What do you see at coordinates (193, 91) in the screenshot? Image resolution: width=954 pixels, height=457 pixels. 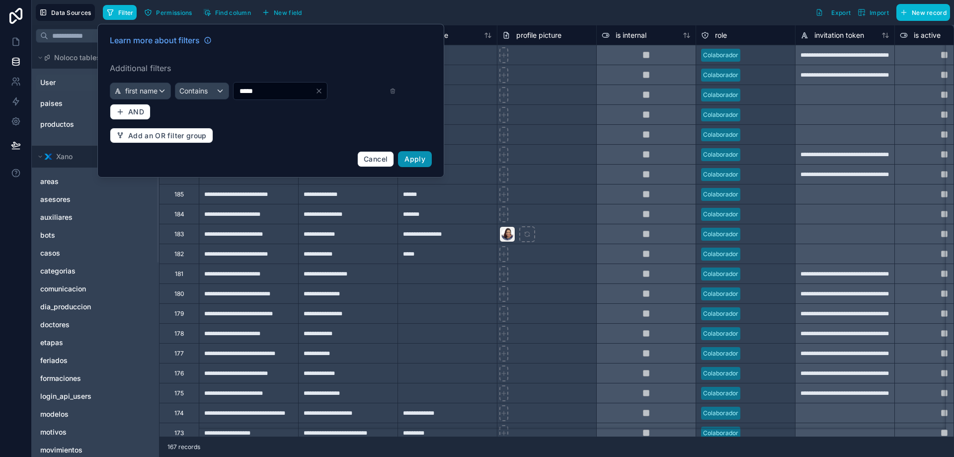 I see `span: Contains` at bounding box center [193, 91].